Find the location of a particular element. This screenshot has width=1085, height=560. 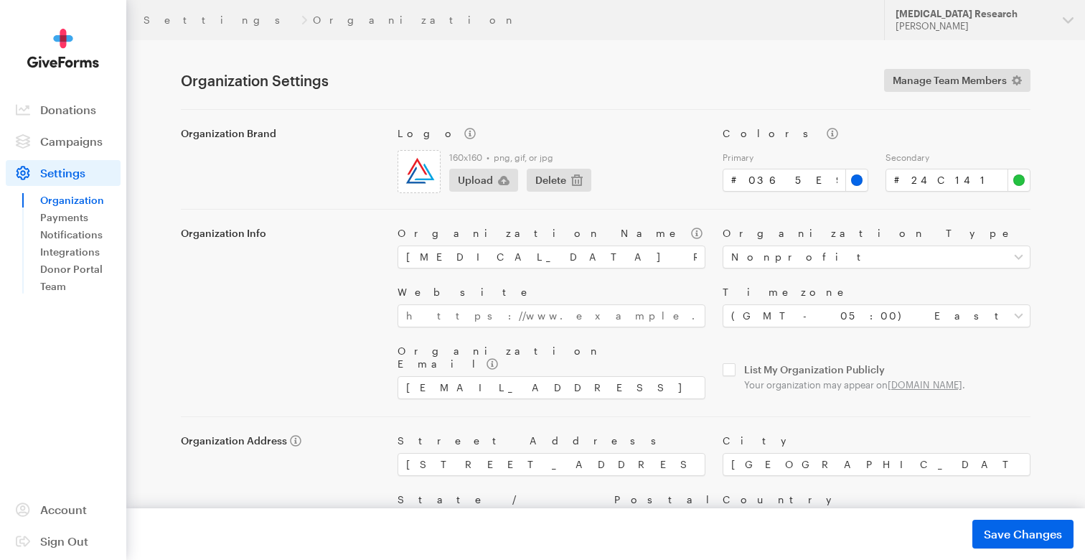

button: Delete is located at coordinates (559, 180).